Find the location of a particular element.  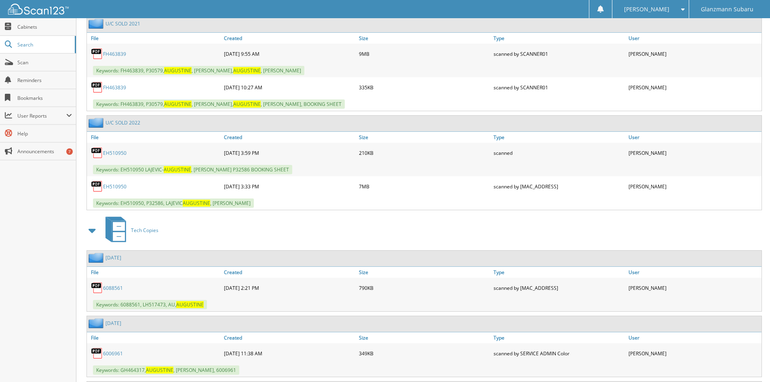

span: Scan is located at coordinates (44, 62).